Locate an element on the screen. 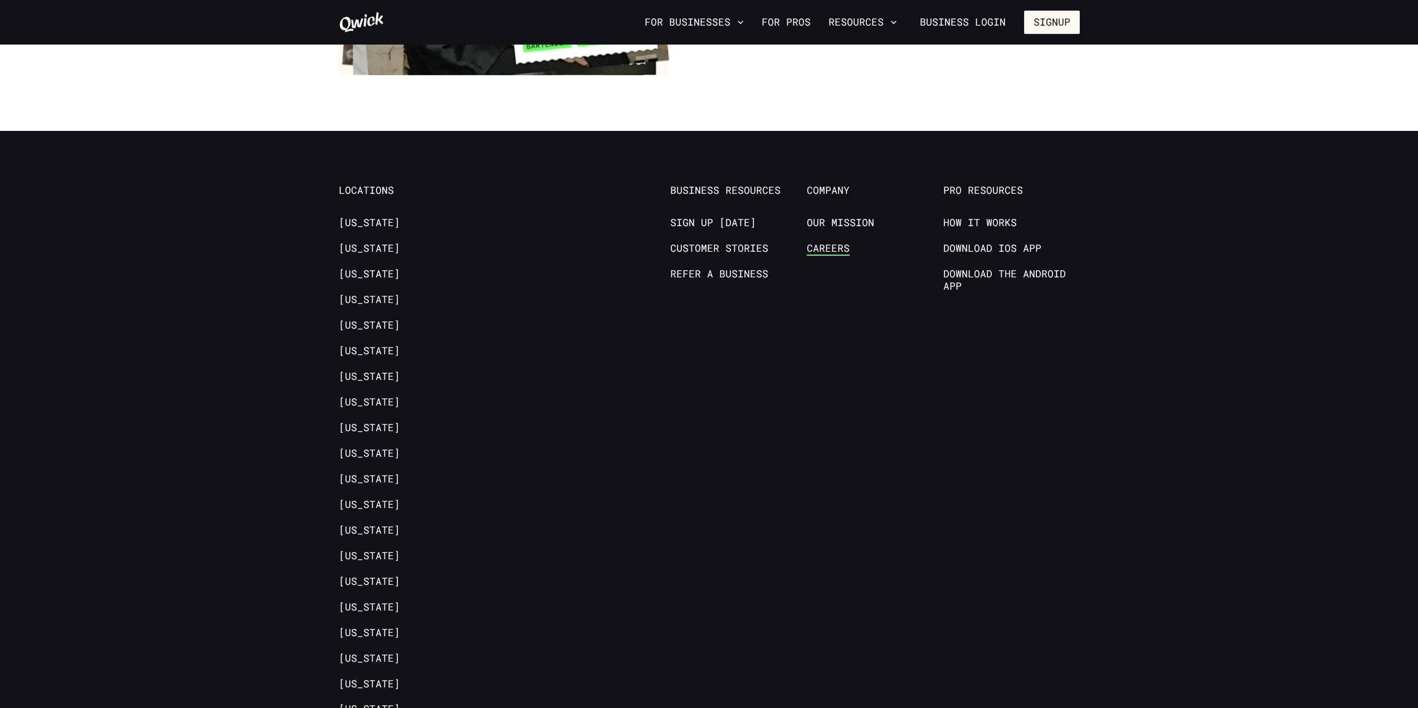 Image resolution: width=1418 pixels, height=708 pixels. a: Business Login is located at coordinates (963, 22).